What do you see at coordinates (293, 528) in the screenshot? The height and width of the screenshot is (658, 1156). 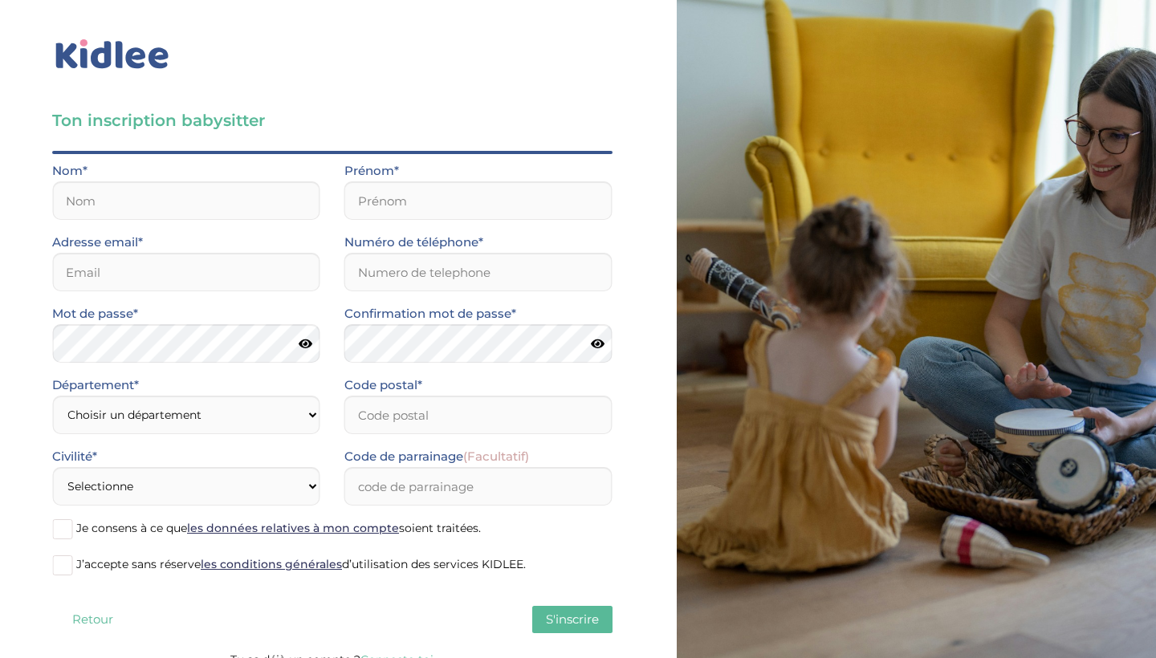 I see `a: les données relatives à mon compte` at bounding box center [293, 528].